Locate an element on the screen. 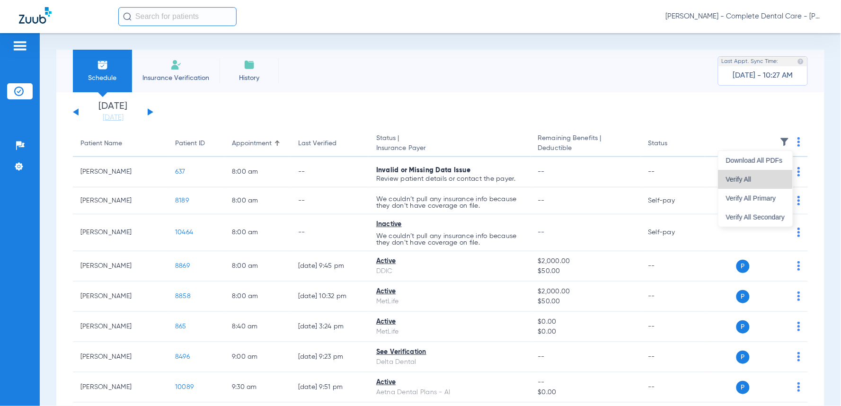 The height and width of the screenshot is (406, 841). span: Download All PDFs is located at coordinates (755, 160).